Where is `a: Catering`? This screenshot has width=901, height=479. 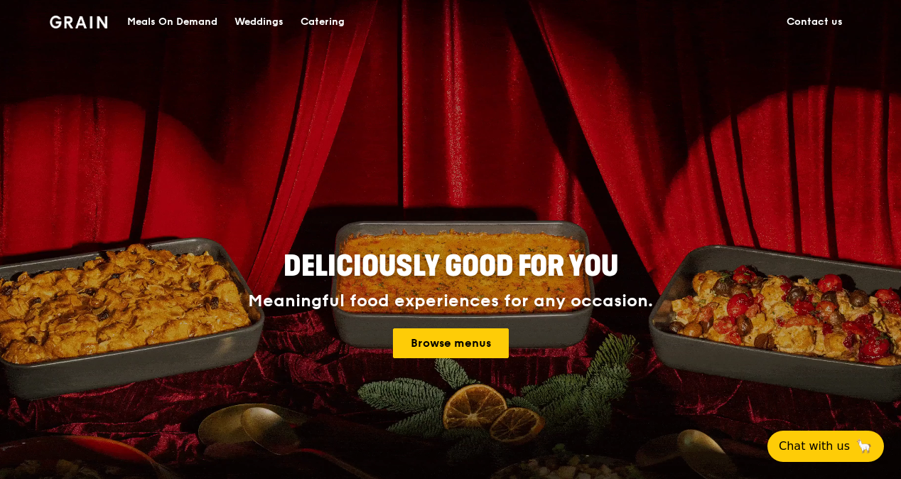 a: Catering is located at coordinates (323, 22).